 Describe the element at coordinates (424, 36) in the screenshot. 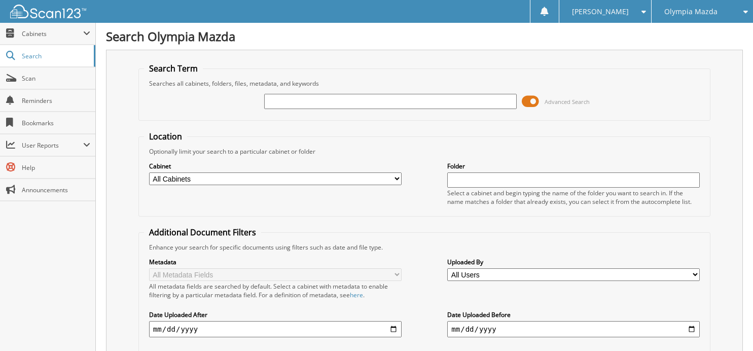

I see `h1: Search Olympia Mazda` at that location.